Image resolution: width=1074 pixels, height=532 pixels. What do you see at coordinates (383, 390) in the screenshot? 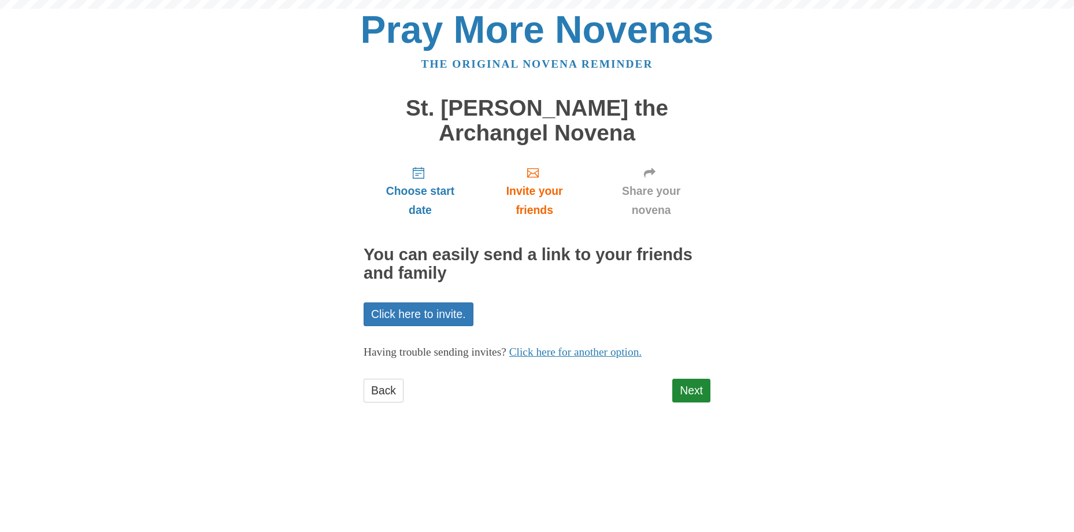
I see `a: Back` at bounding box center [383, 390].